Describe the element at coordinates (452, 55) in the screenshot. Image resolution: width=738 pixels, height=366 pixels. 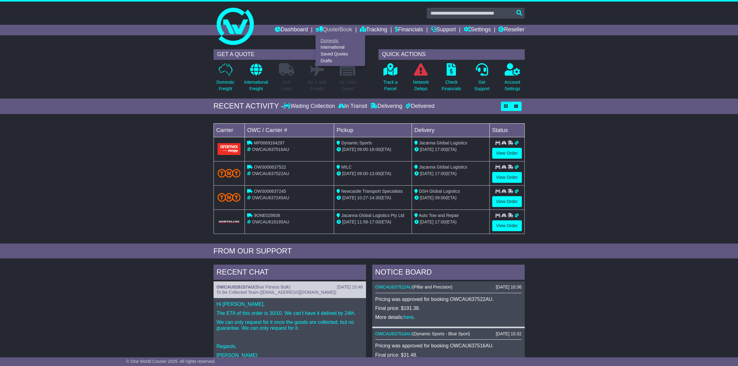
I see `div: QUICK ACTIONS` at that location.